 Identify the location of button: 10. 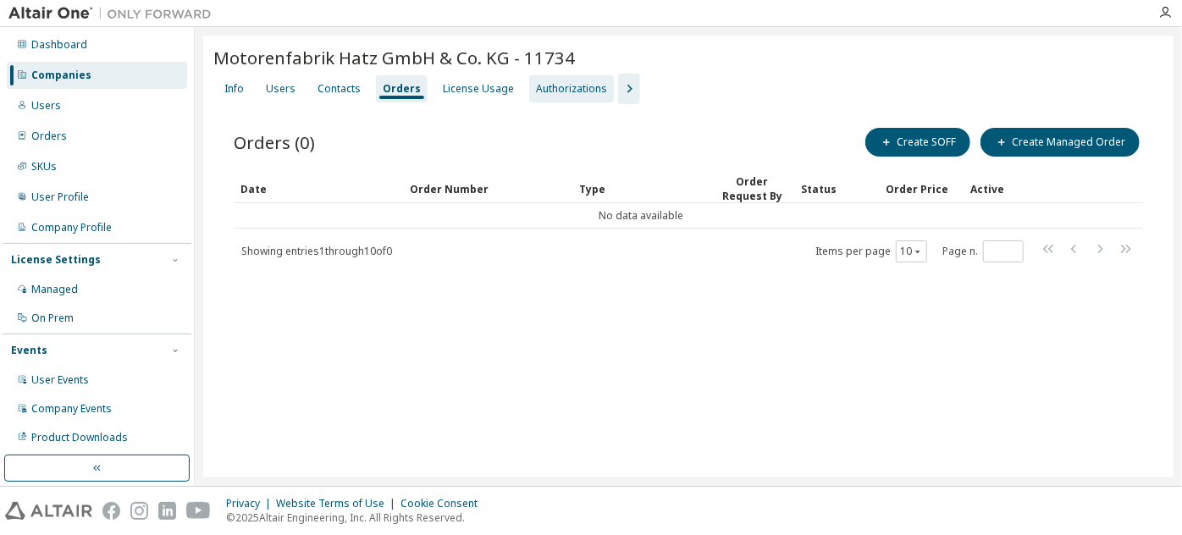
(911, 251).